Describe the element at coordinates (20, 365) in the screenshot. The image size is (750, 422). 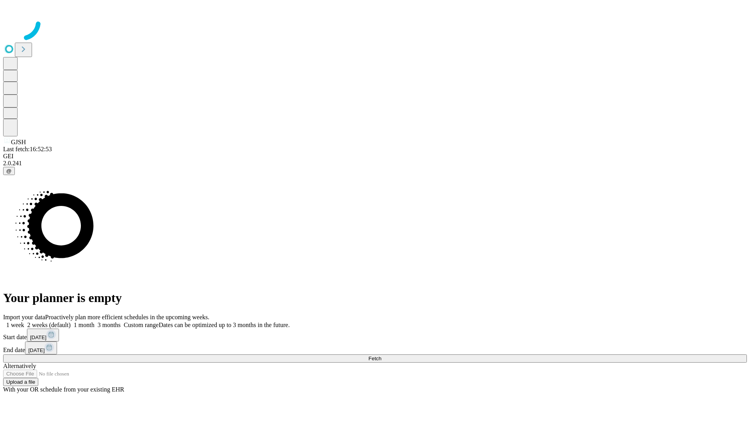
I see `span: Alternatively` at that location.